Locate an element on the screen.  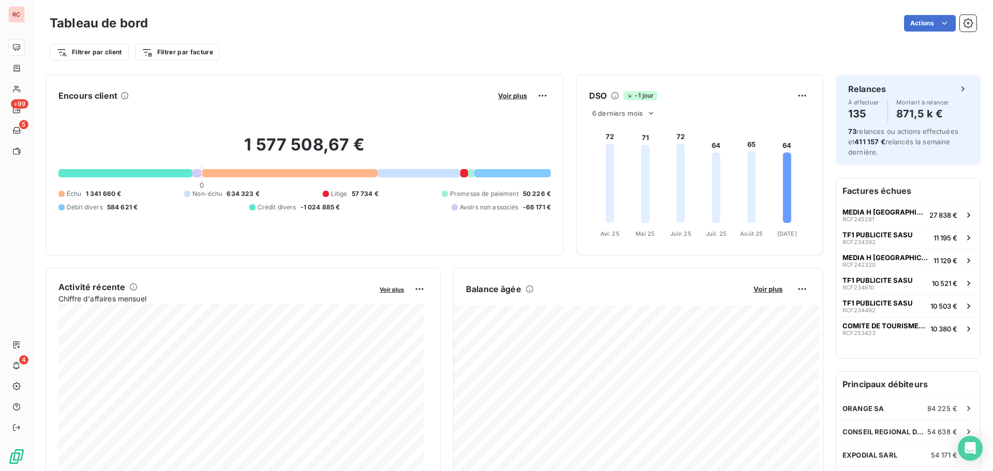
span: Montant à relancer is located at coordinates (922, 102).